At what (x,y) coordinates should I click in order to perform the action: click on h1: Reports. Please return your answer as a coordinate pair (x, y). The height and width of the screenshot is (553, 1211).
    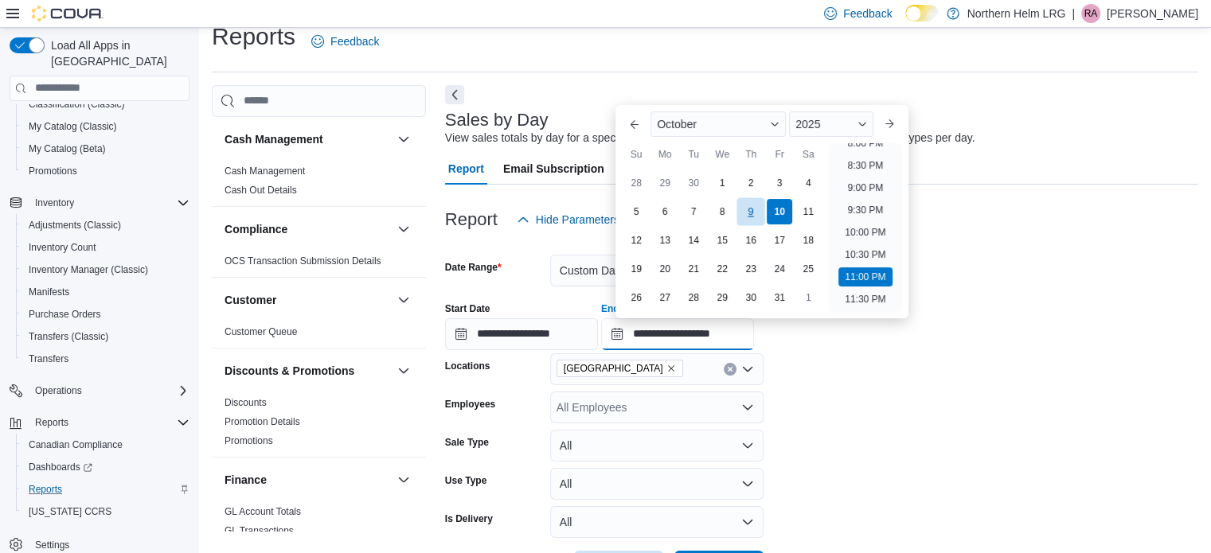
    Looking at the image, I should click on (253, 37).